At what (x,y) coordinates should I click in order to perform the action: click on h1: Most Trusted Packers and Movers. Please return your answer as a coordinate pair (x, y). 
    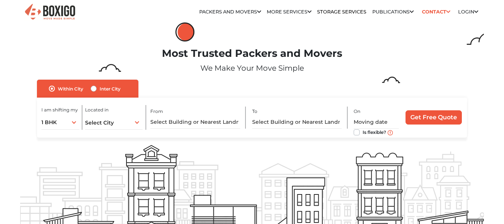
    Looking at the image, I should click on (252, 53).